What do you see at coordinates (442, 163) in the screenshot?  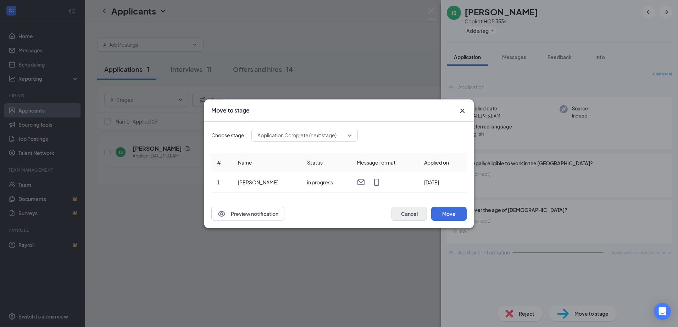 I see `th: Applied on` at bounding box center [442, 163].